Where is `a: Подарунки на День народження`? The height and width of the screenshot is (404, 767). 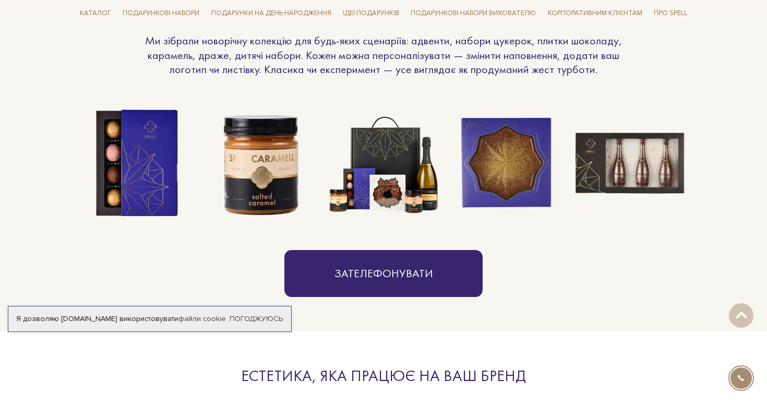 a: Подарунки на День народження is located at coordinates (271, 13).